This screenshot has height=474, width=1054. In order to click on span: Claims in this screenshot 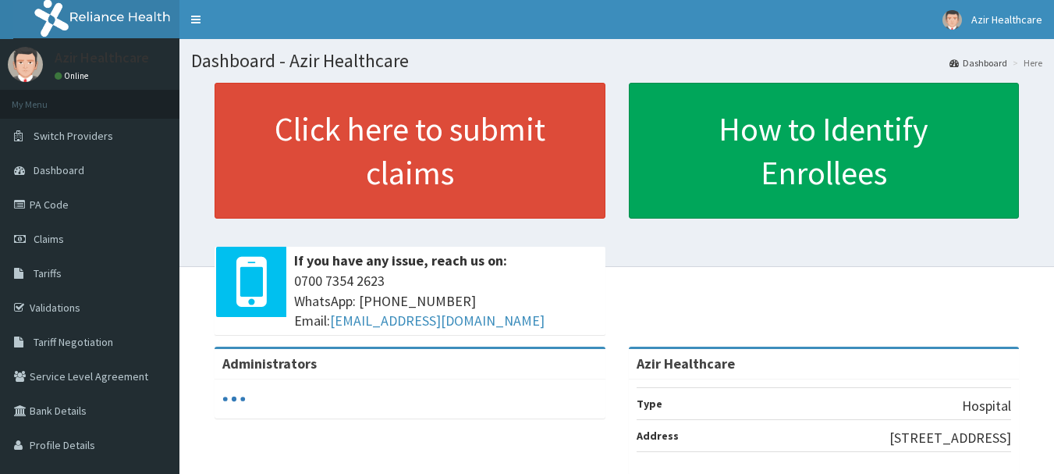, I will do `click(48, 239)`.